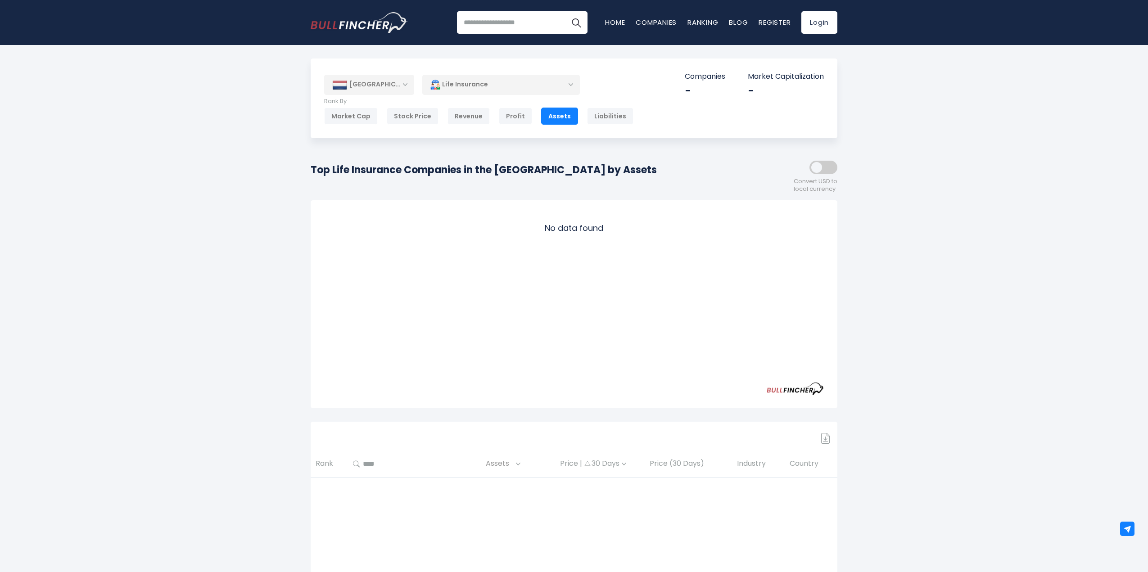  I want to click on th: Rank, so click(329, 464).